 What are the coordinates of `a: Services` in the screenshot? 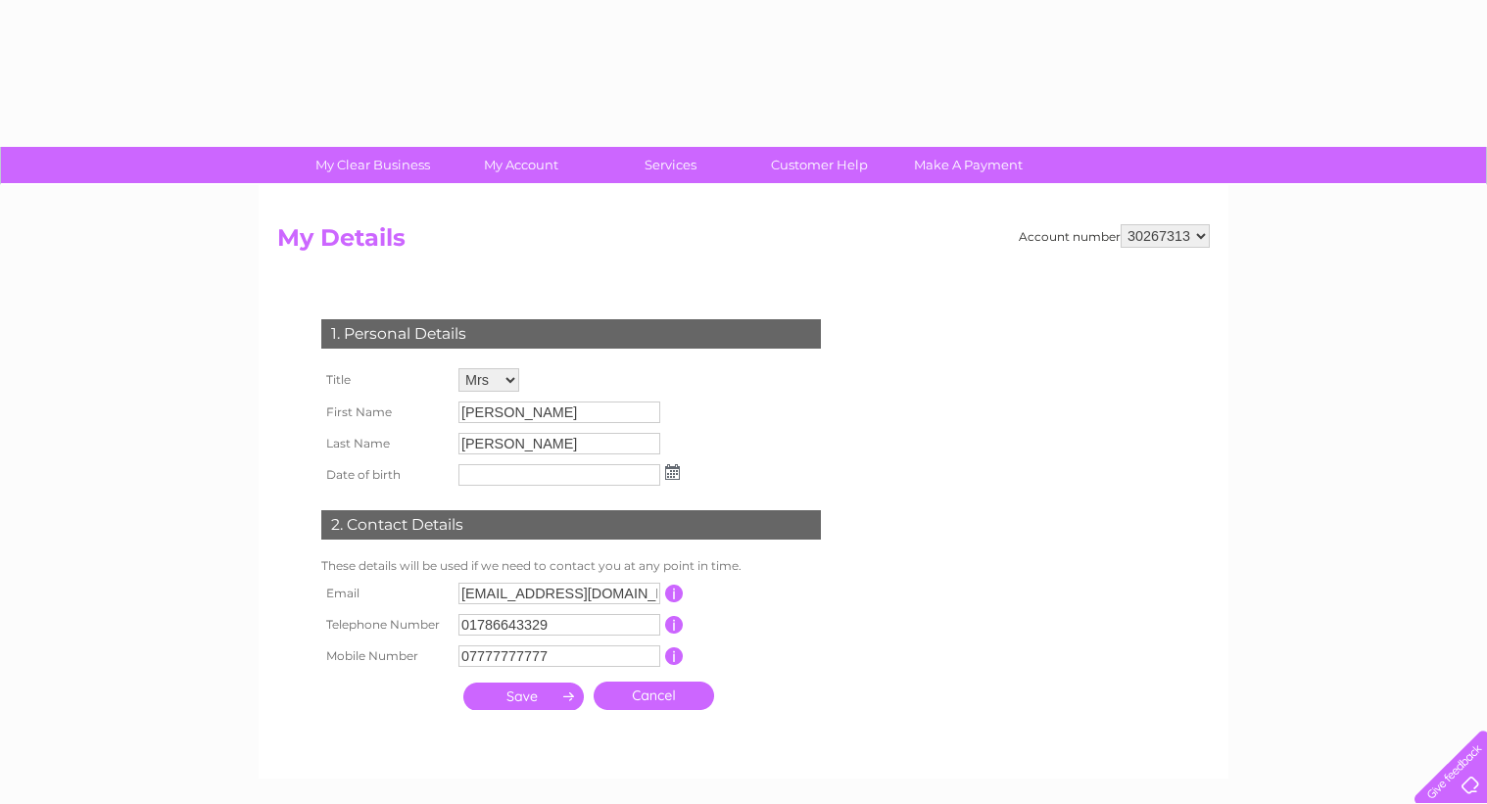 It's located at (670, 165).